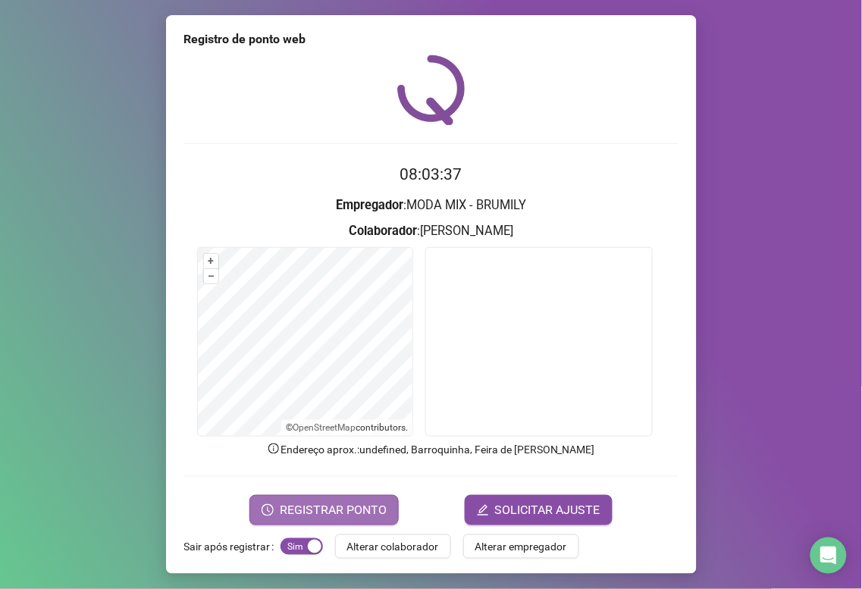  I want to click on button: editSOLICITAR AJUSTE, so click(538, 510).